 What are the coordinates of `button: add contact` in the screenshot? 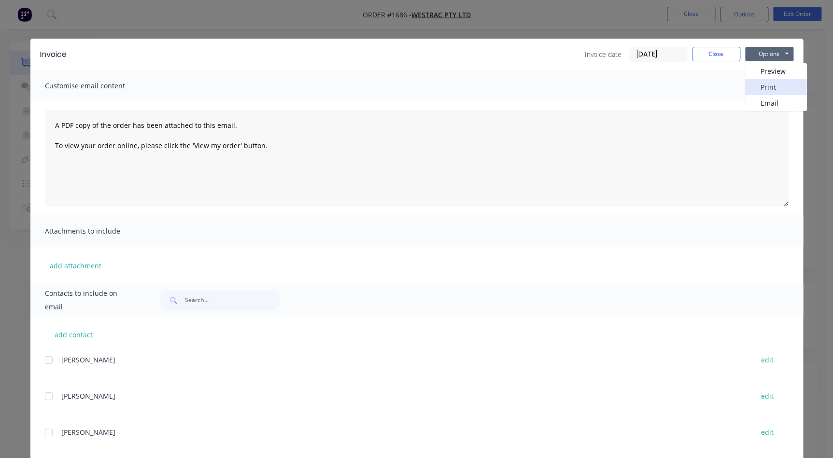 It's located at (74, 335).